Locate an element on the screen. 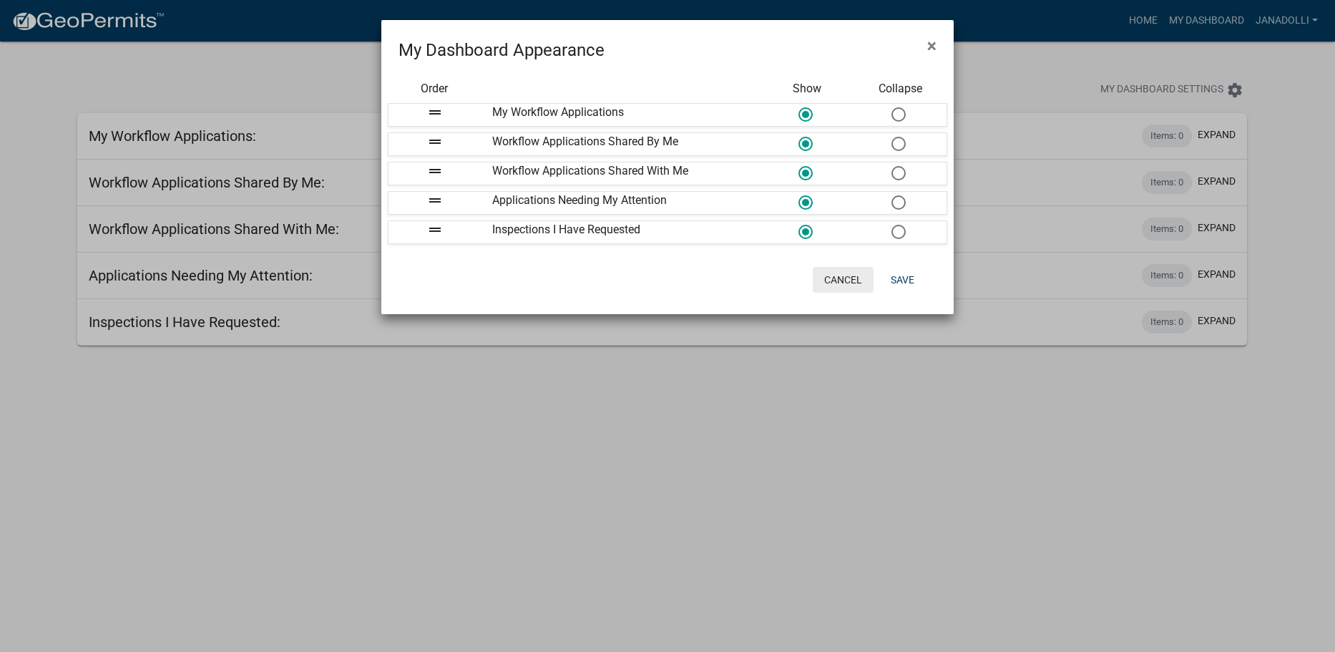 Image resolution: width=1335 pixels, height=652 pixels. div: My Workflow Applications is located at coordinates (621, 114).